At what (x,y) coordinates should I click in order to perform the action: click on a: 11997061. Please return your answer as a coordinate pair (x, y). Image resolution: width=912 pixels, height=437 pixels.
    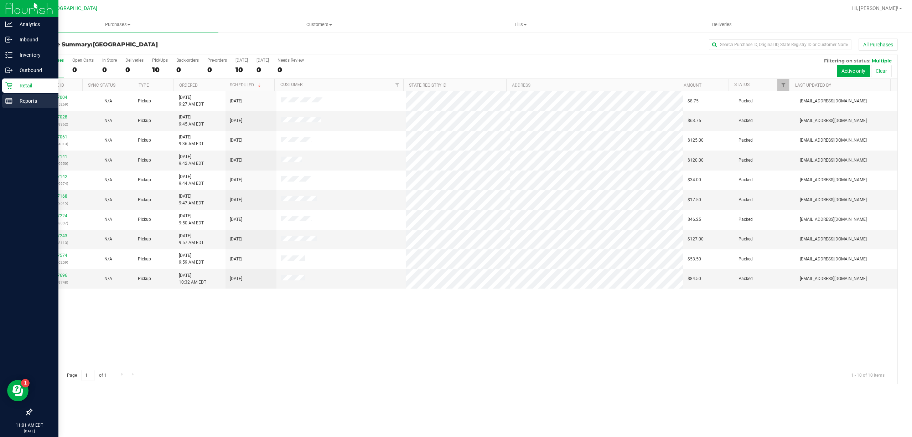
    Looking at the image, I should click on (57, 137).